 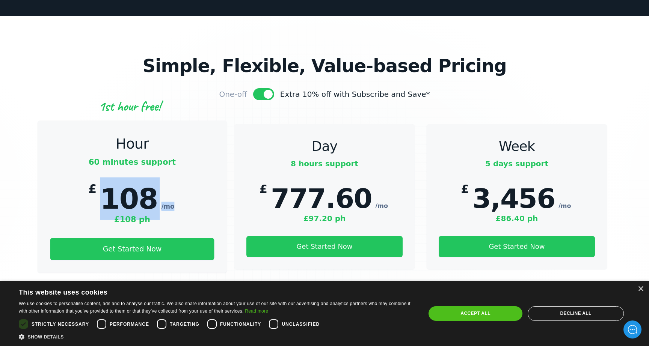 I want to click on div: Show details, so click(x=216, y=337).